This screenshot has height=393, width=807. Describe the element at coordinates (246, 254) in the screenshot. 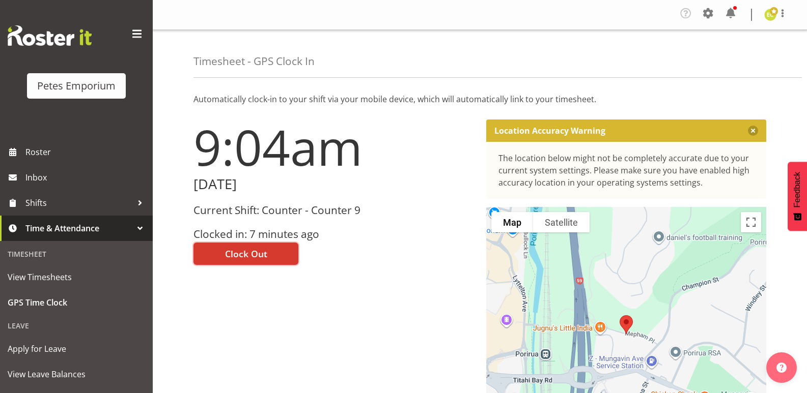

I see `button: Clock Out` at that location.